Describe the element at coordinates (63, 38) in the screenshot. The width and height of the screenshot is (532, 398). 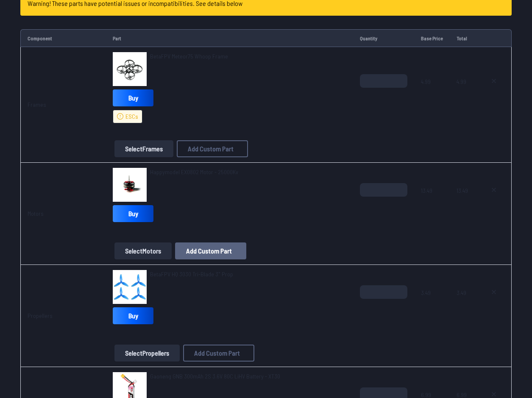
I see `td: Component` at that location.